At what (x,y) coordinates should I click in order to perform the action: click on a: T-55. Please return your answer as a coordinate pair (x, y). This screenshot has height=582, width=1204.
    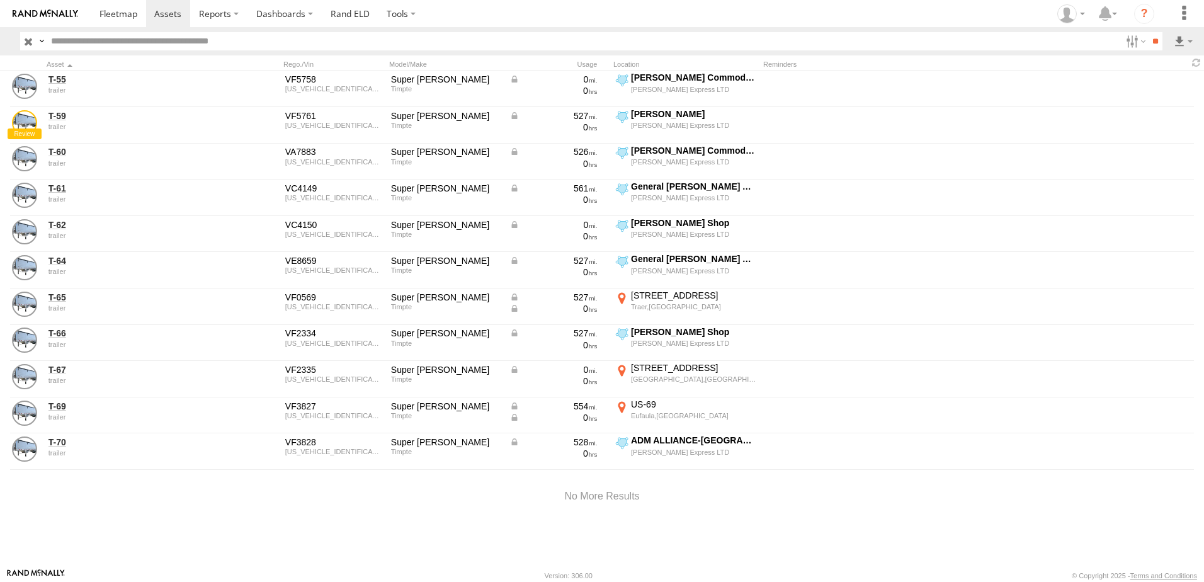
    Looking at the image, I should click on (135, 79).